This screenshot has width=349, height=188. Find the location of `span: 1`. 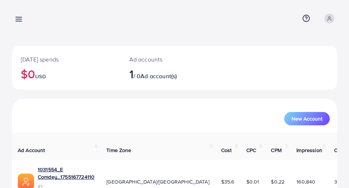

span: 1 is located at coordinates (131, 74).